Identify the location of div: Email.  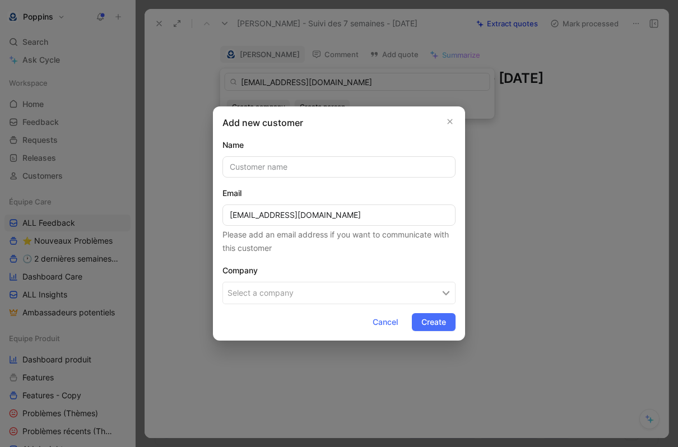
(339, 193).